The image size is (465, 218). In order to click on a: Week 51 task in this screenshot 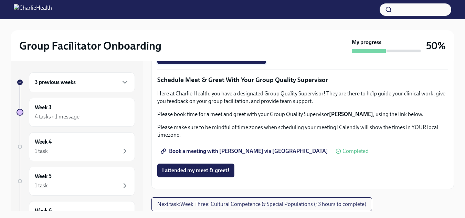, I will do `click(76, 181)`.